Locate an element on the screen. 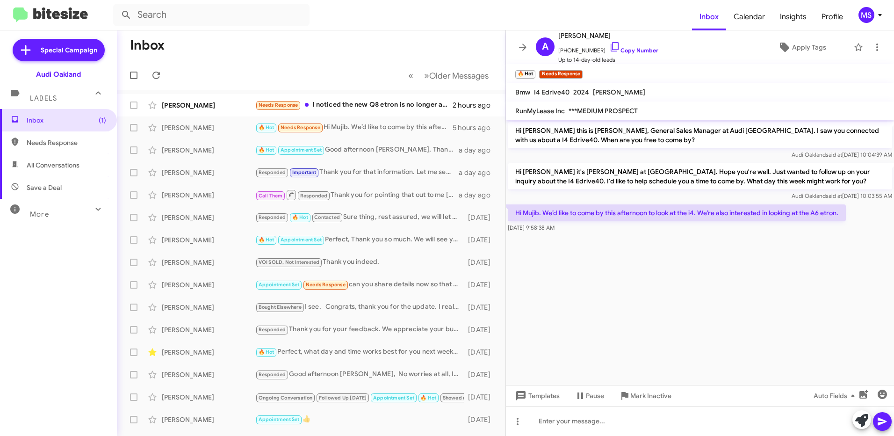 The image size is (894, 436). a: Profile is located at coordinates (832, 17).